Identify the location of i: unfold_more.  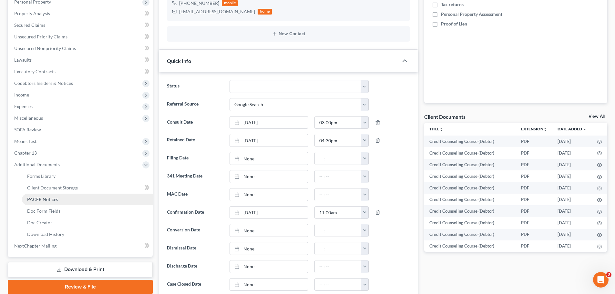
(545, 129).